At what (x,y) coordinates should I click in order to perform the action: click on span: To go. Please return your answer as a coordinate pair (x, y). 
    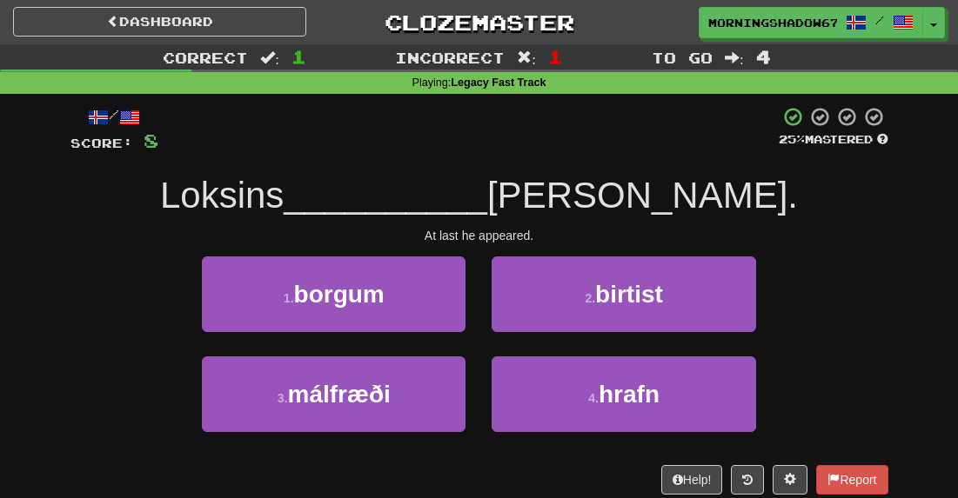
    Looking at the image, I should click on (682, 57).